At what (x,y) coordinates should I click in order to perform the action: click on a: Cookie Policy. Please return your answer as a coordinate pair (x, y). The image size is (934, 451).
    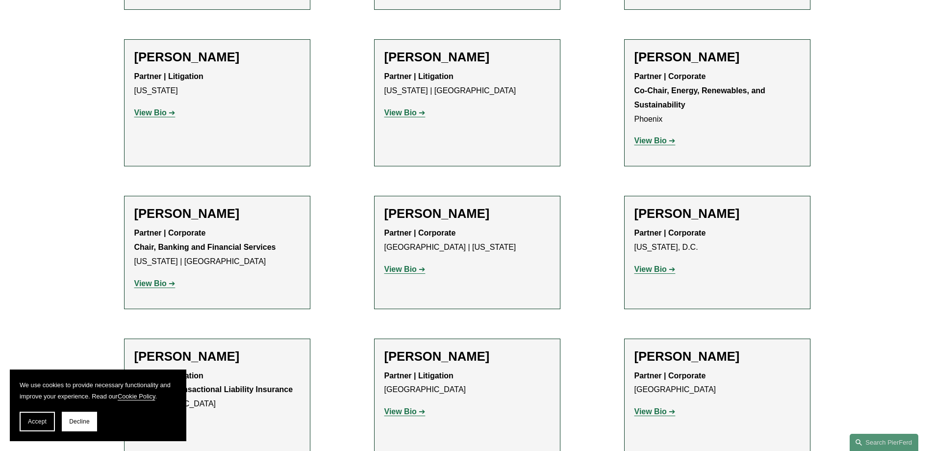
    Looking at the image, I should click on (136, 396).